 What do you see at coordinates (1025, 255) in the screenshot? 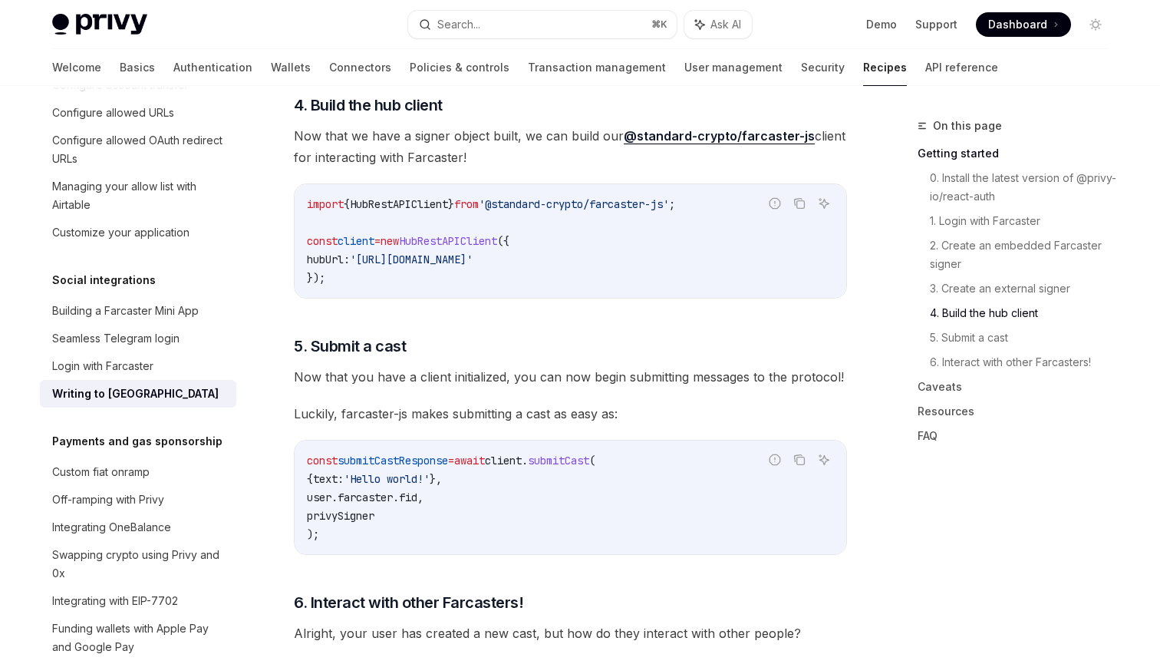
I see `a: 2. Create an embedded Farcaster signer` at bounding box center [1025, 255].